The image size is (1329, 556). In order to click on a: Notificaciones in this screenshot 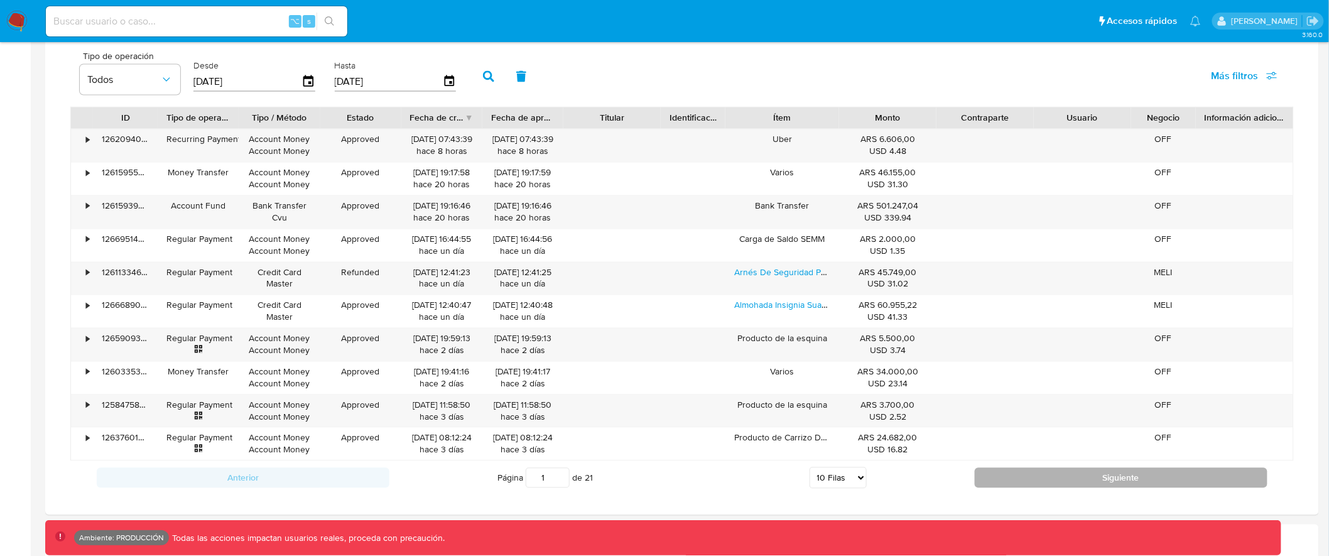, I will do `click(1195, 21)`.